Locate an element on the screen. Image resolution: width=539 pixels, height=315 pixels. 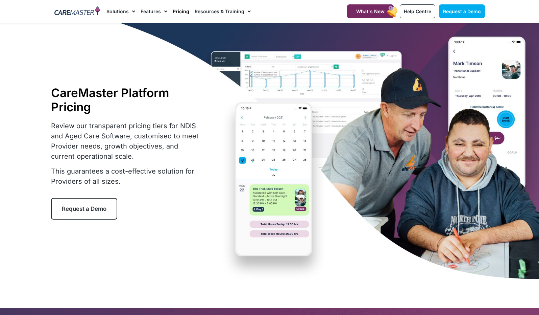
h1: CareMaster Platform Pricing is located at coordinates (127, 100).